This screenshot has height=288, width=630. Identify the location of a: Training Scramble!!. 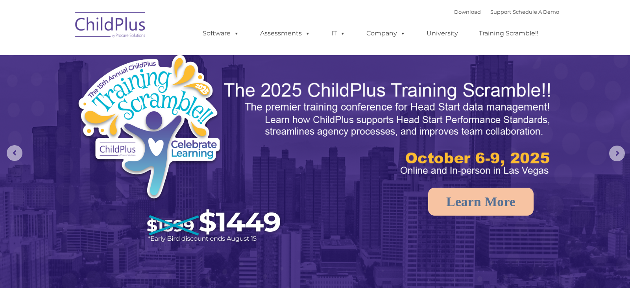
(509, 33).